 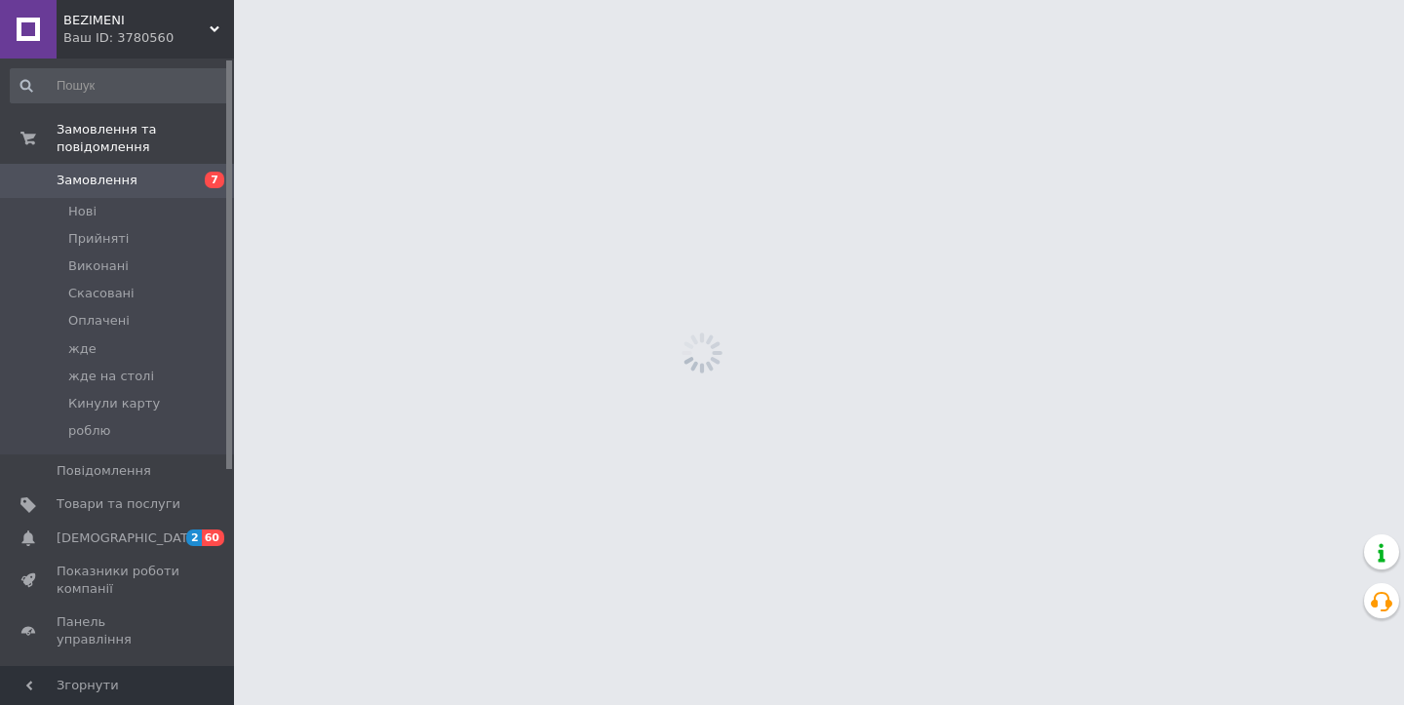 I want to click on span: Замовлення, so click(x=97, y=180).